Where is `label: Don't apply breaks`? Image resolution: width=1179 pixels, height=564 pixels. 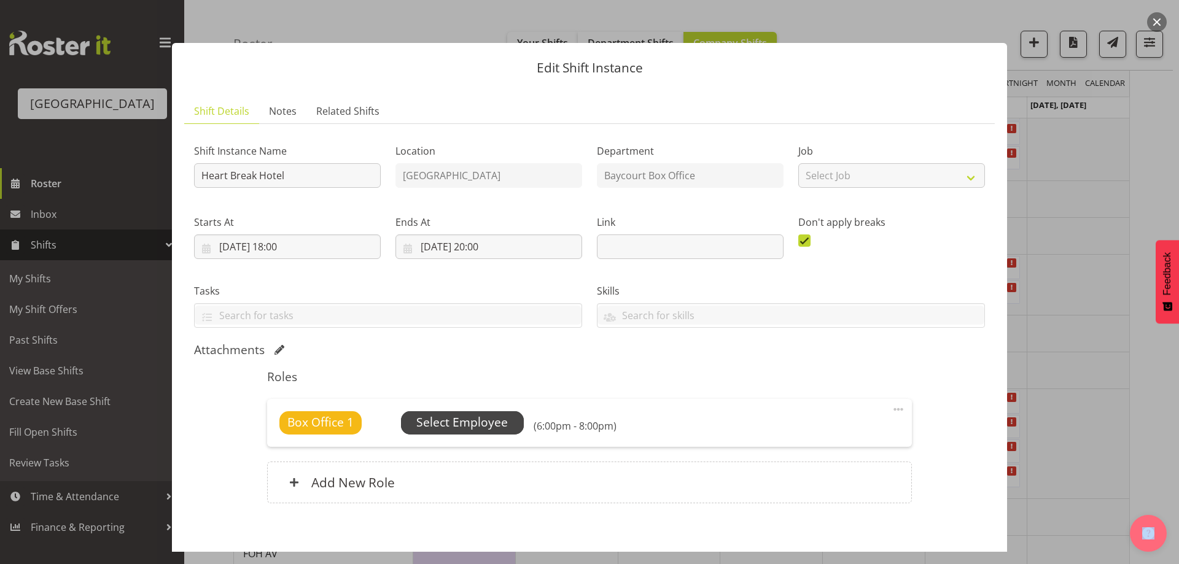
label: Don't apply breaks is located at coordinates (892, 222).